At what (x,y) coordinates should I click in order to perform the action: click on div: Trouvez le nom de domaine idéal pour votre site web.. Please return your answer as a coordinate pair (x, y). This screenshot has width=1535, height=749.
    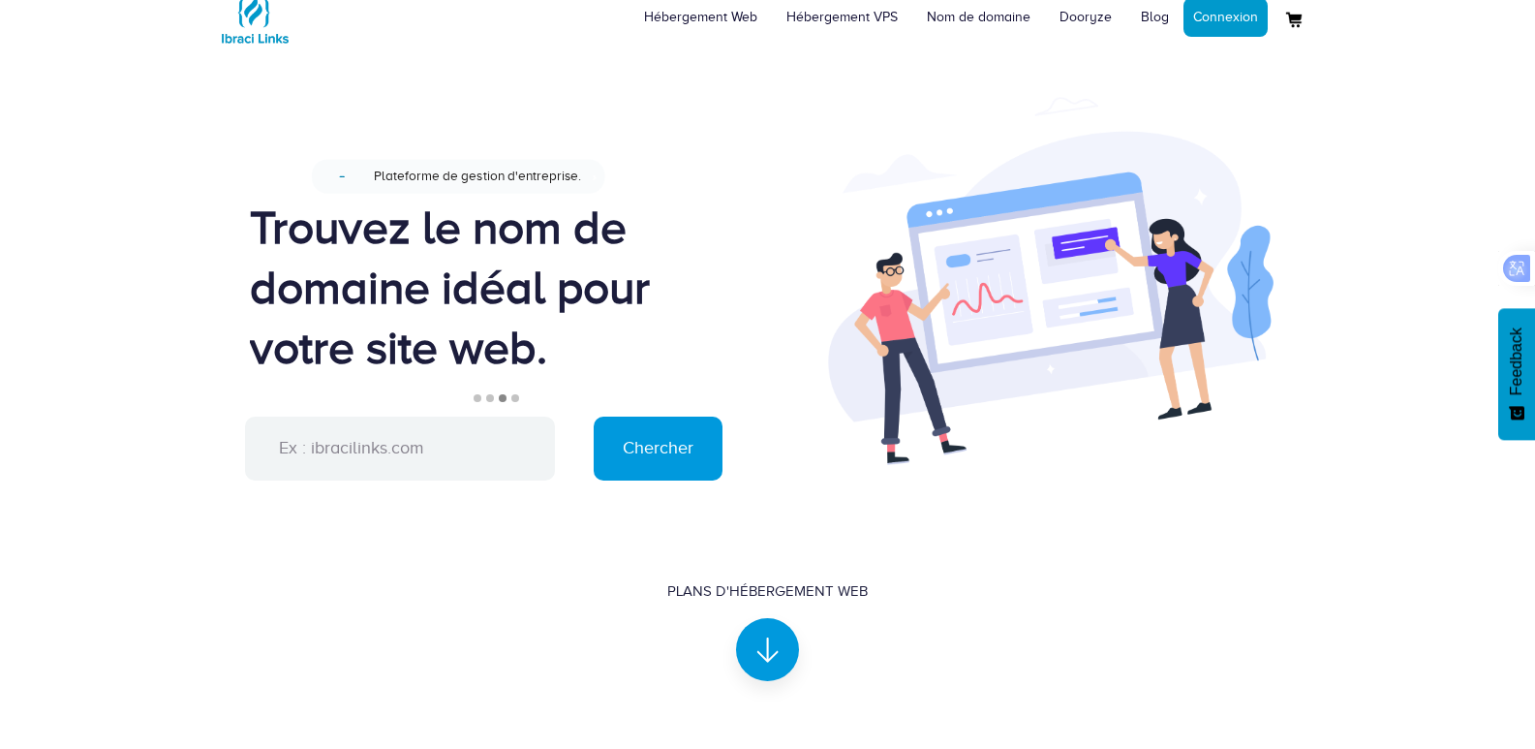
    Looking at the image, I should click on (494, 288).